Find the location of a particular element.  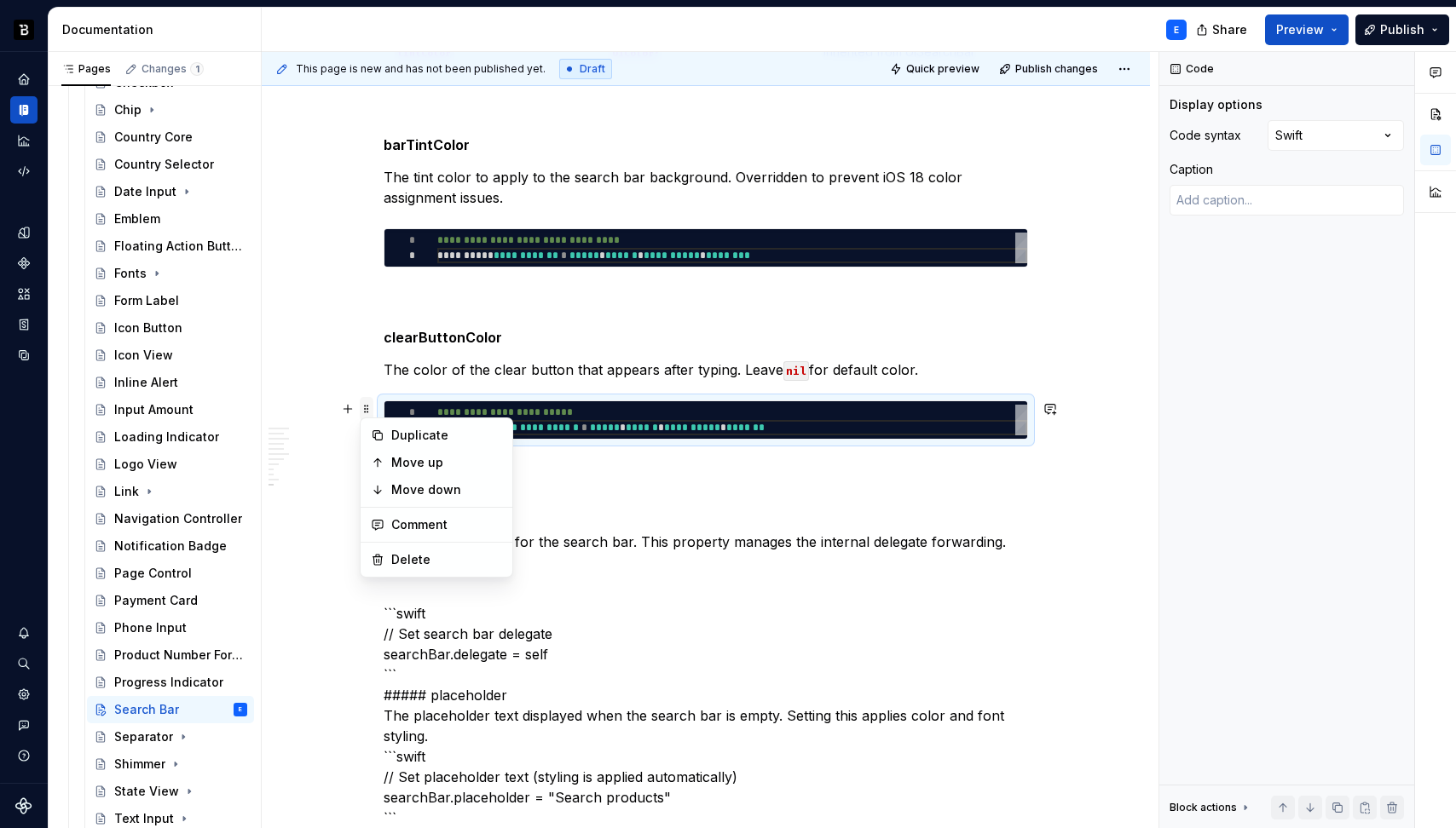

div: Components is located at coordinates (23, 263).